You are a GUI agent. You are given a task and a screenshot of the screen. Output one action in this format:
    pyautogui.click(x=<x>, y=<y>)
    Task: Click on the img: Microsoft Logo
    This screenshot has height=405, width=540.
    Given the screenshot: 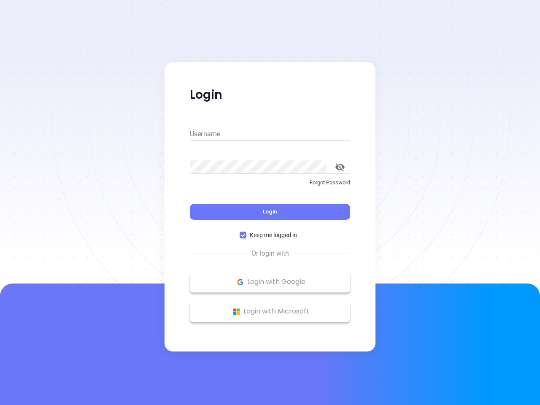 What is the action you would take?
    pyautogui.click(x=236, y=311)
    